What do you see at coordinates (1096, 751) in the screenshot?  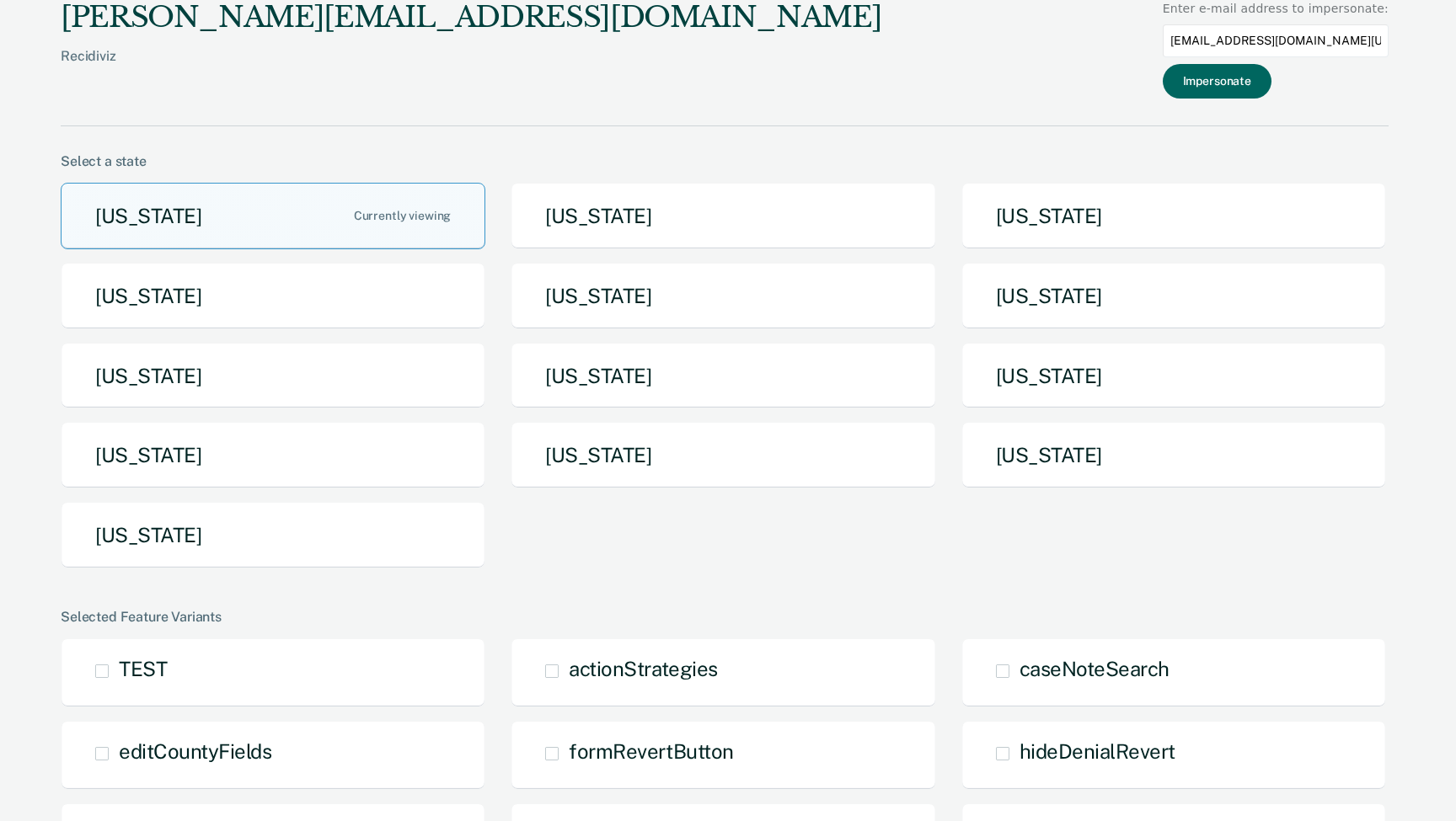 I see `span: hideDenialRevert` at bounding box center [1096, 751].